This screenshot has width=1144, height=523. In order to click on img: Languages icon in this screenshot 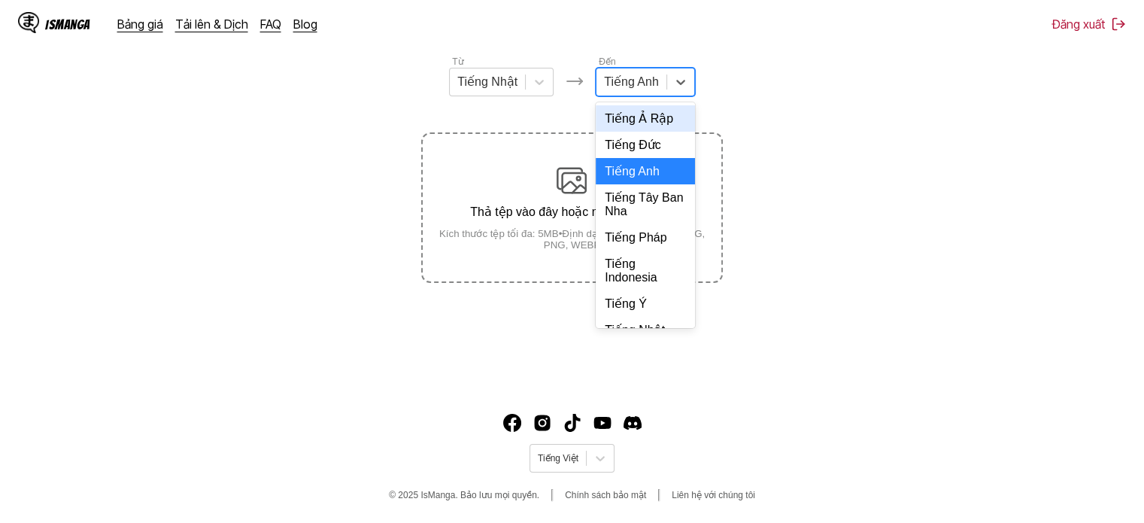, I will do `click(574, 81)`.